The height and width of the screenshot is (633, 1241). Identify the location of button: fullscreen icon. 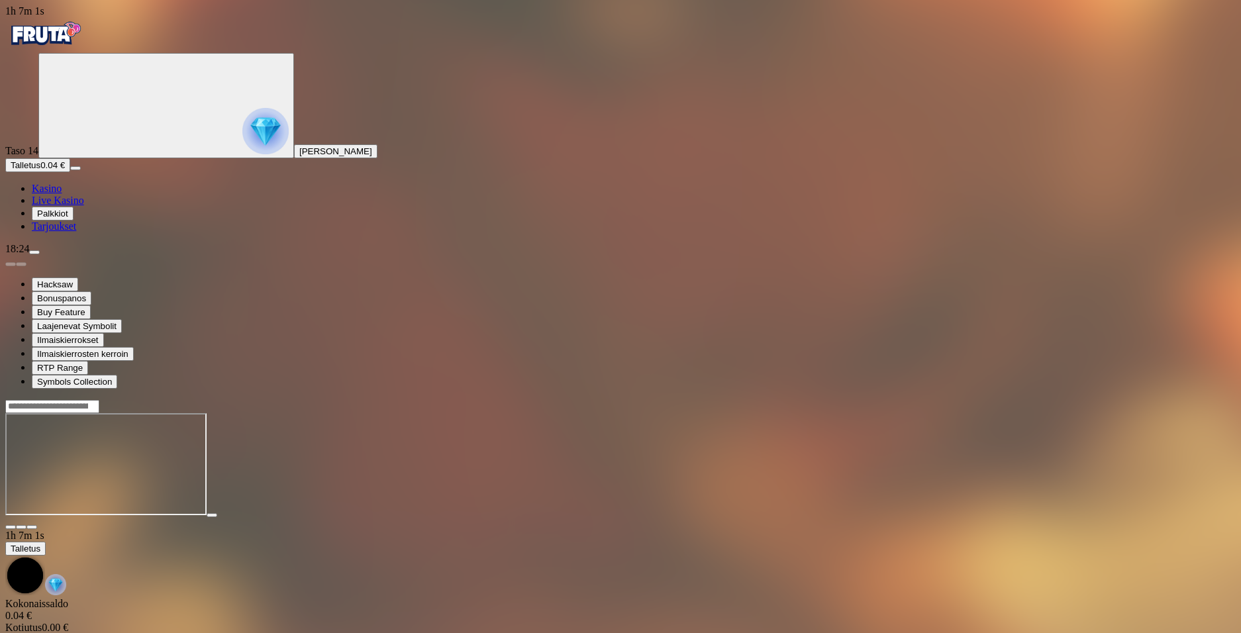
(32, 527).